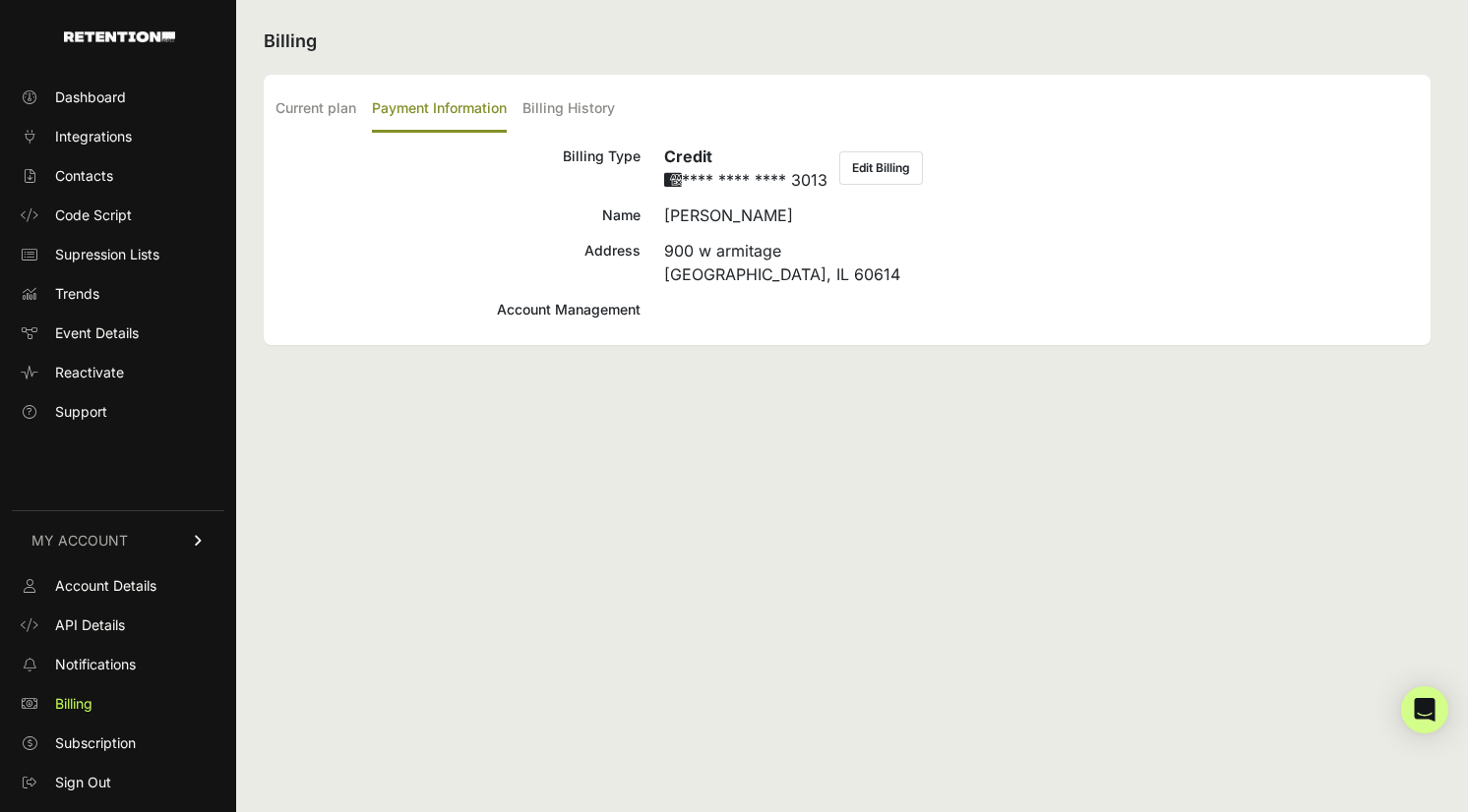 The height and width of the screenshot is (812, 1468). Describe the element at coordinates (74, 704) in the screenshot. I see `span: Billing` at that location.